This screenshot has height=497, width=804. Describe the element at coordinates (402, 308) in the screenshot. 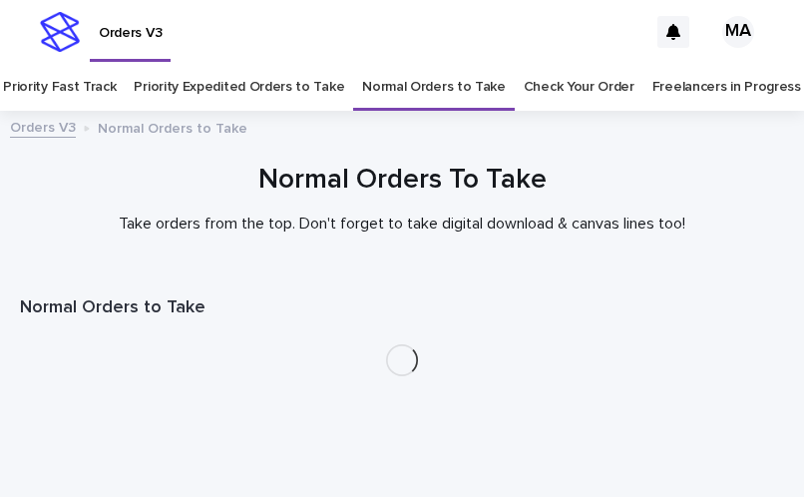

I see `h1: Normal Orders to Take` at that location.